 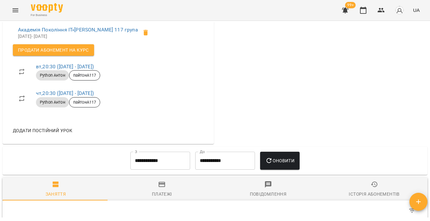 I want to click on div: Table Toolbar, so click(x=215, y=211).